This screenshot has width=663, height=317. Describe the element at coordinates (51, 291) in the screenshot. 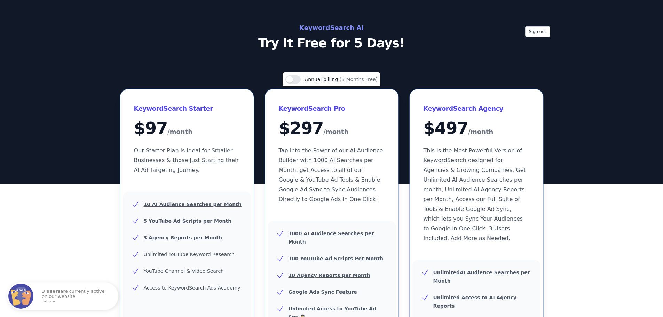

I see `strong: 3 users` at that location.